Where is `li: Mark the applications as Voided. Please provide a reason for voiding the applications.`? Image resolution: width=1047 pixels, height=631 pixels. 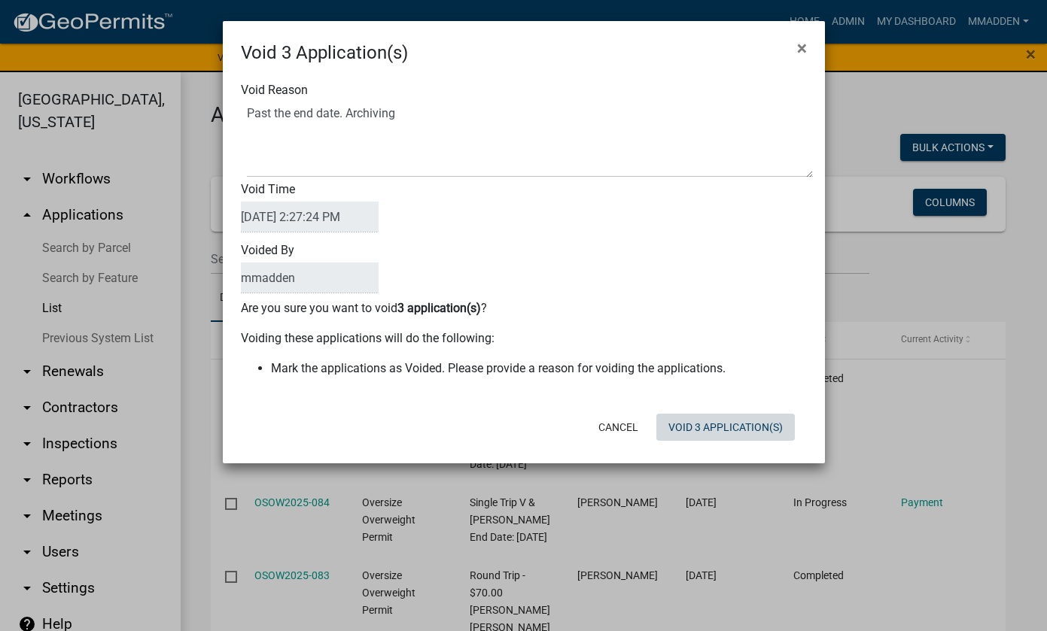
li: Mark the applications as Voided. Please provide a reason for voiding the applications. is located at coordinates (539, 369).